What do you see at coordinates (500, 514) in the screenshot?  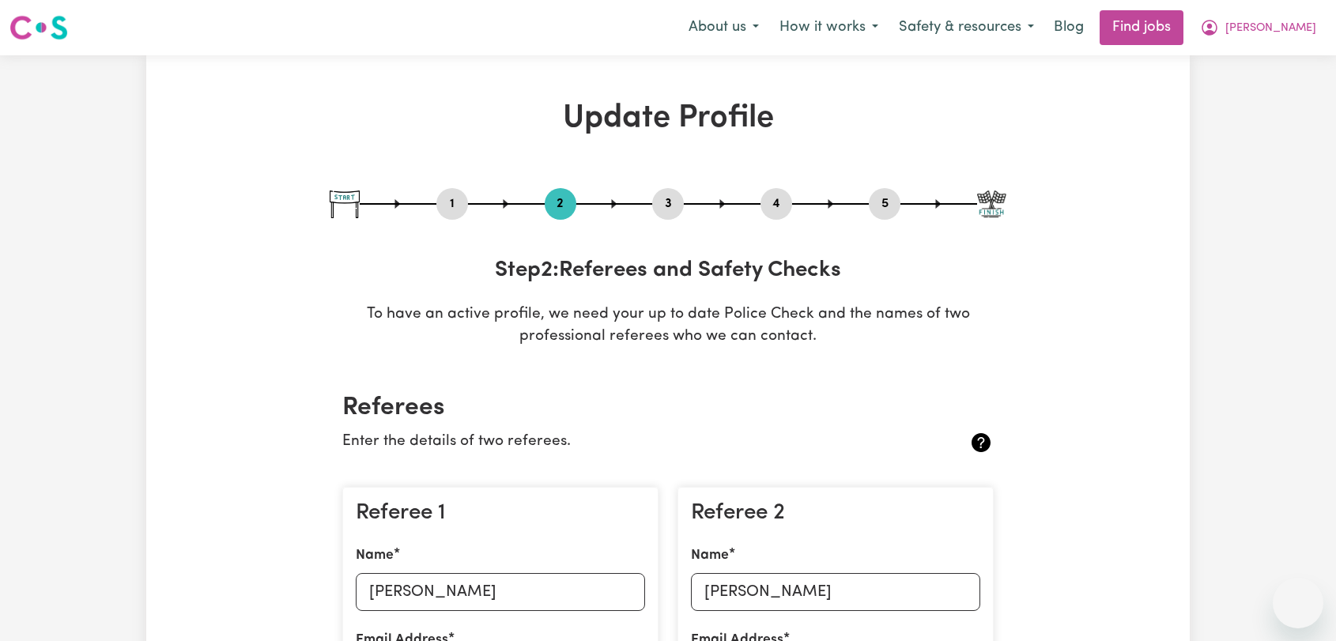 I see `h3: Referee 1` at bounding box center [500, 514].